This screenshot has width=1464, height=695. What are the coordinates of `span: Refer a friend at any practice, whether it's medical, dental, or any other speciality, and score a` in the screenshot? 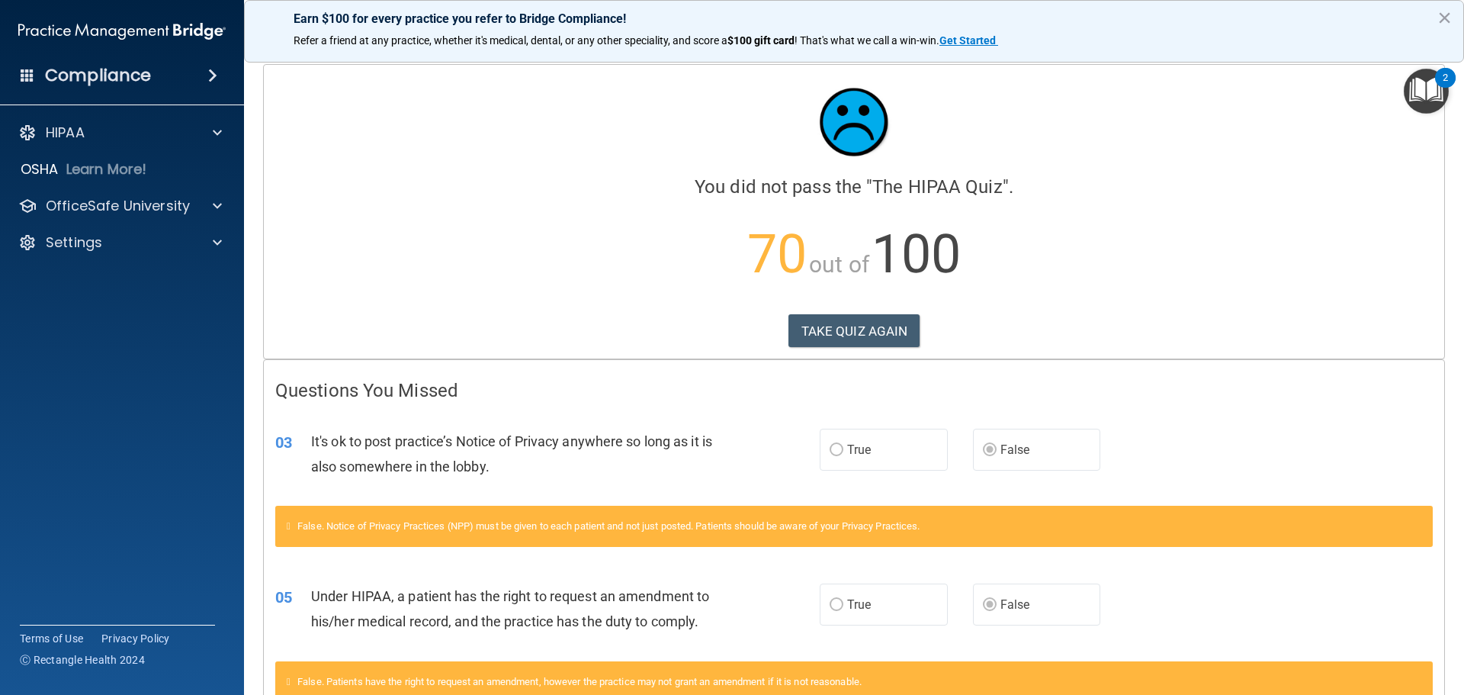 It's located at (510, 40).